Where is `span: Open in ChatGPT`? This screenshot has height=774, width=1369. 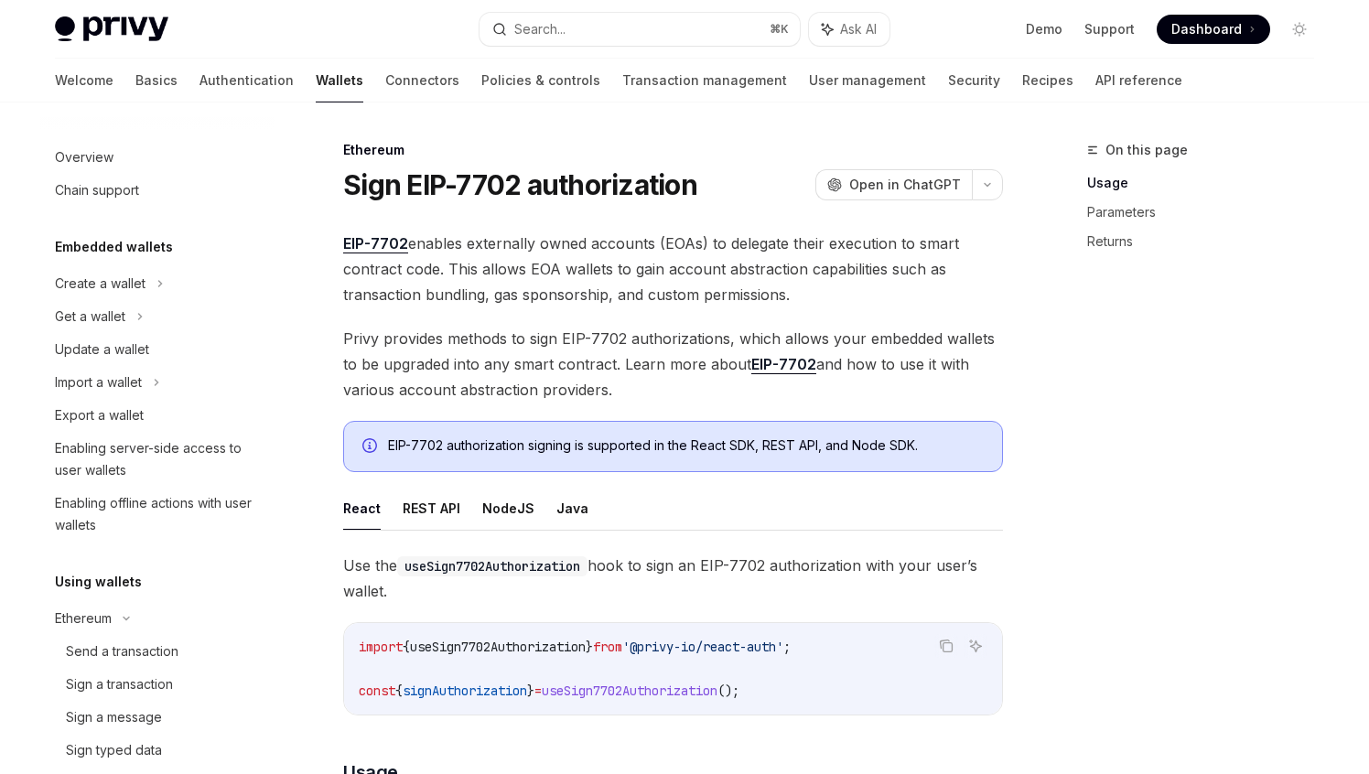 span: Open in ChatGPT is located at coordinates (905, 185).